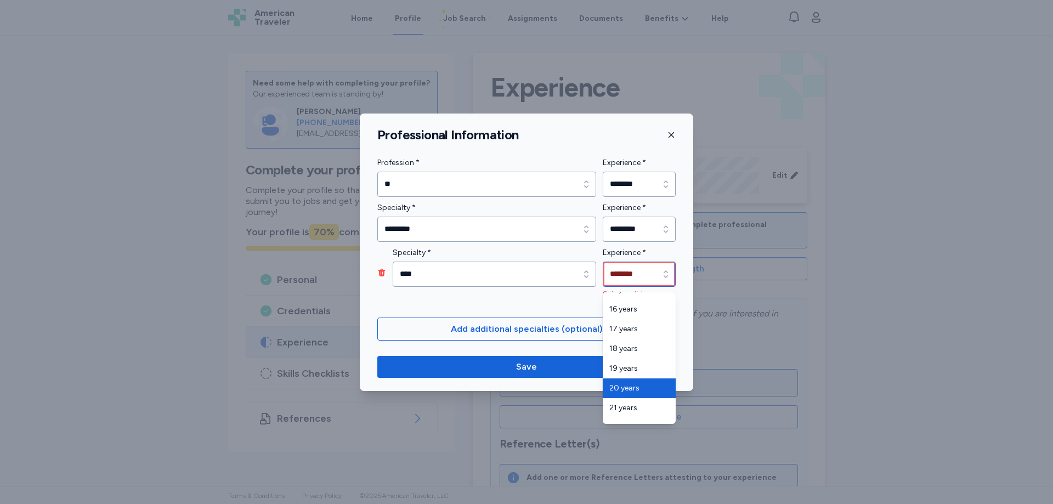  Describe the element at coordinates (632, 329) in the screenshot. I see `span: 17 years` at that location.